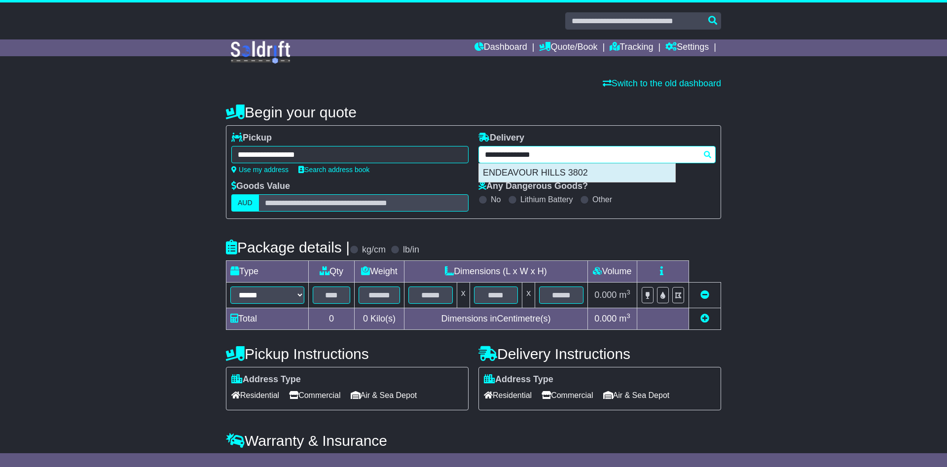  I want to click on a: Search address book, so click(334, 170).